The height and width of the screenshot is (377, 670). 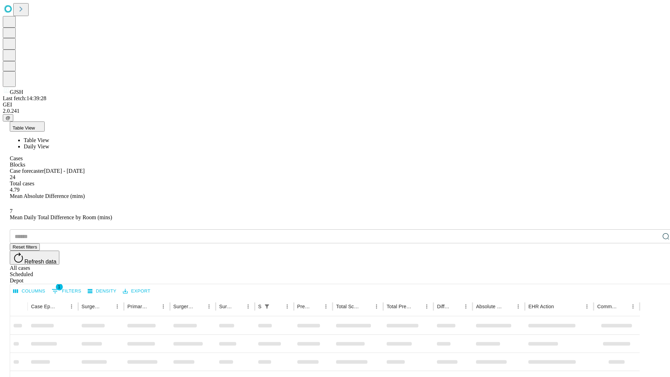 What do you see at coordinates (489, 306) in the screenshot?
I see `div: Absolute Difference` at bounding box center [489, 306].